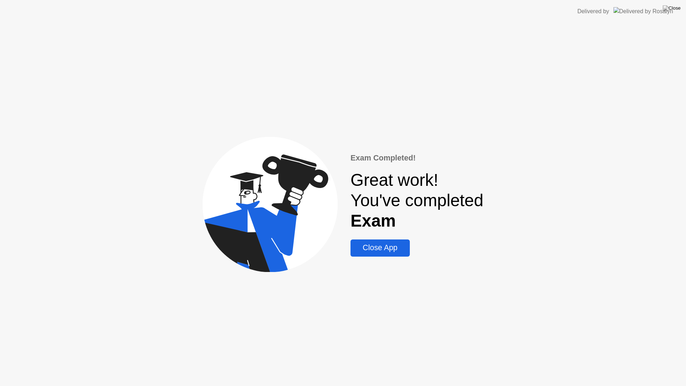 This screenshot has width=686, height=386. I want to click on div: Great work! You've completed, so click(417, 200).